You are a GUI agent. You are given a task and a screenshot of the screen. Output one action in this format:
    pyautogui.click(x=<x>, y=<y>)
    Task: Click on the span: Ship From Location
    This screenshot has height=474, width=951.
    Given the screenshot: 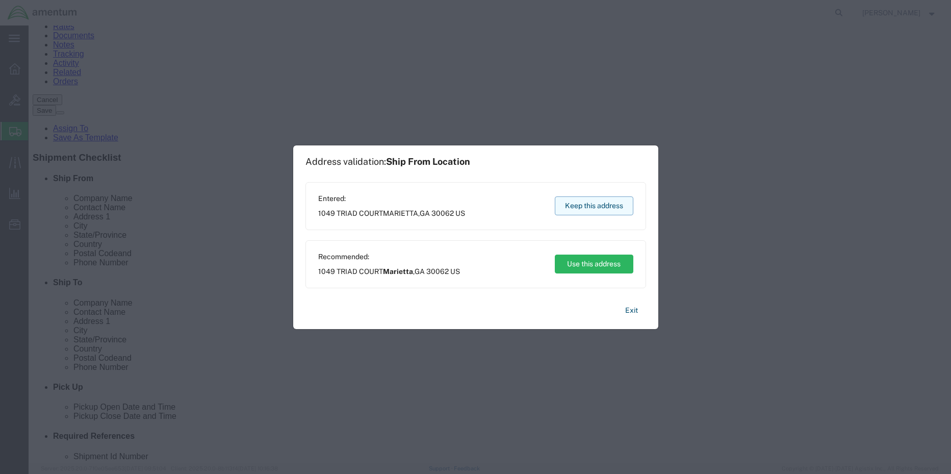 What is the action you would take?
    pyautogui.click(x=428, y=161)
    